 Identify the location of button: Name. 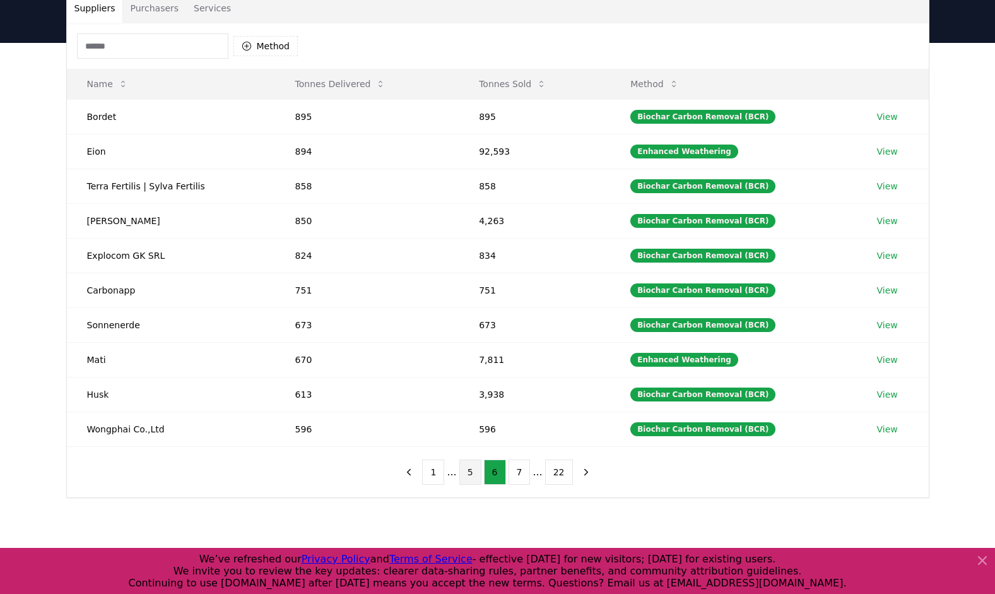
(107, 84).